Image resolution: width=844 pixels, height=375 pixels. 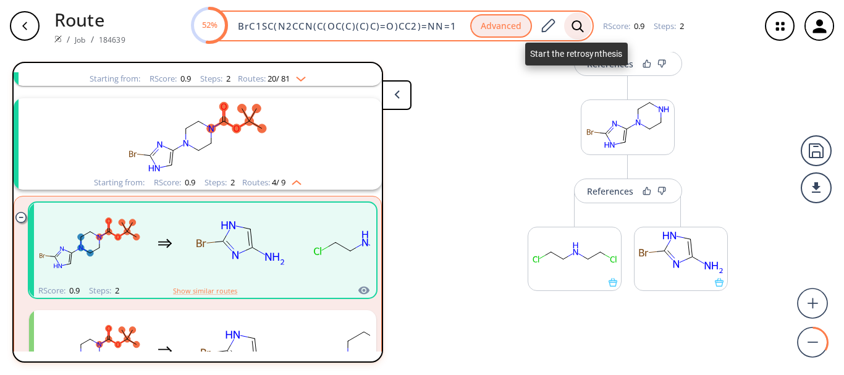 I want to click on input: Enter SMILES, so click(x=350, y=26).